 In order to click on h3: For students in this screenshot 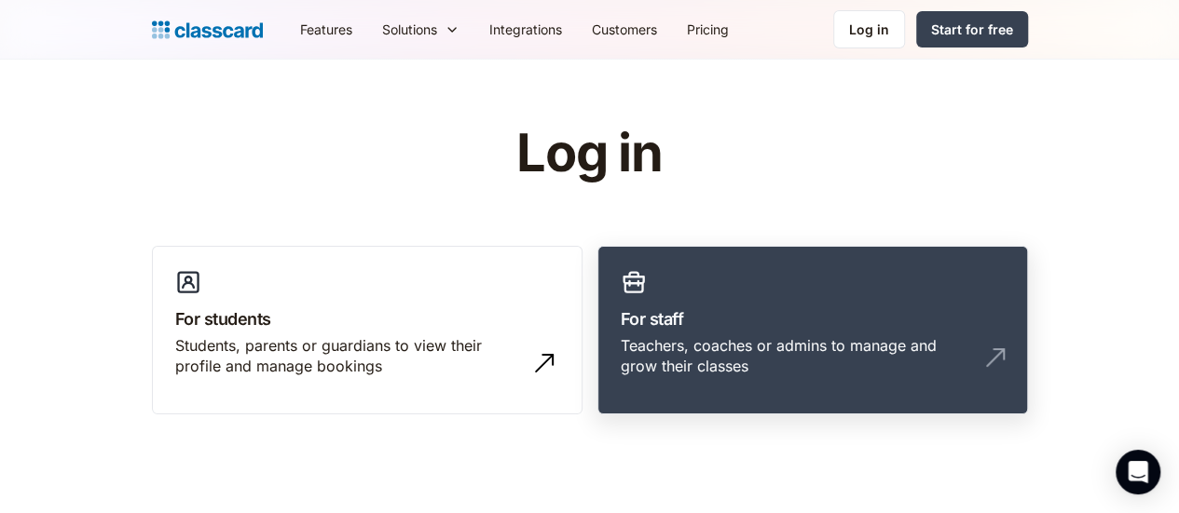, I will do `click(367, 319)`.